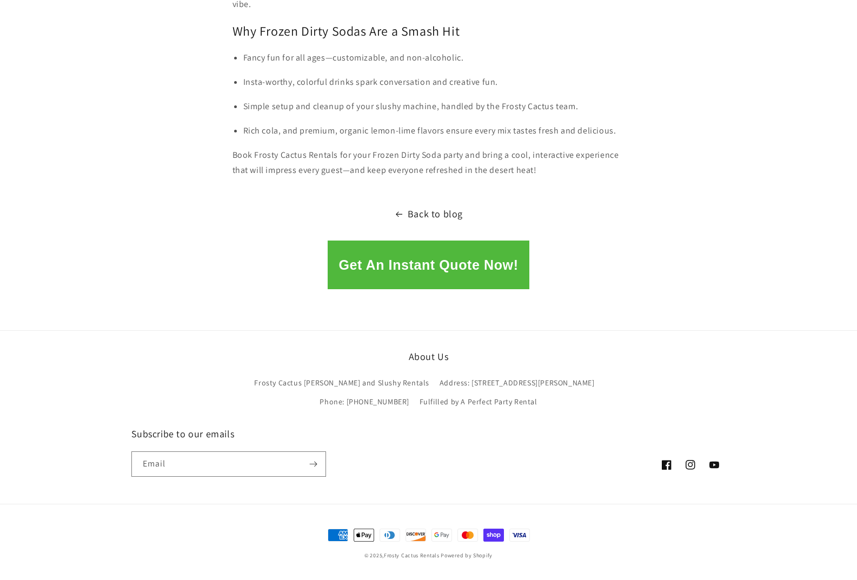 The image size is (857, 580). Describe the element at coordinates (434, 82) in the screenshot. I see `p: Insta-worthy, colorful drinks spark conversation and creative fun.` at that location.